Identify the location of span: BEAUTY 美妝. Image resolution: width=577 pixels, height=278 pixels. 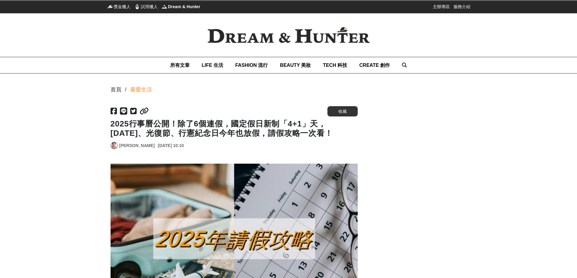
(295, 65).